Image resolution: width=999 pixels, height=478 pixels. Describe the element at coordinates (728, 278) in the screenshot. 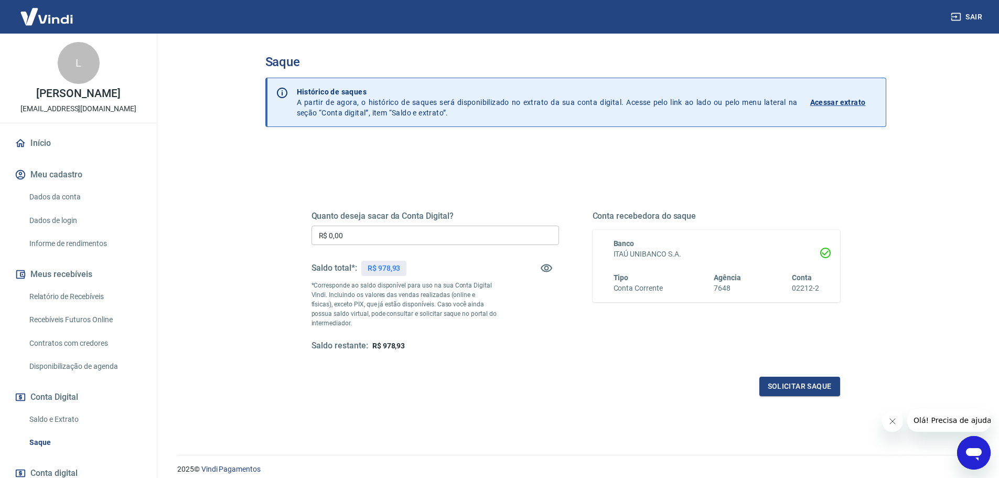

I see `span: Agência` at that location.